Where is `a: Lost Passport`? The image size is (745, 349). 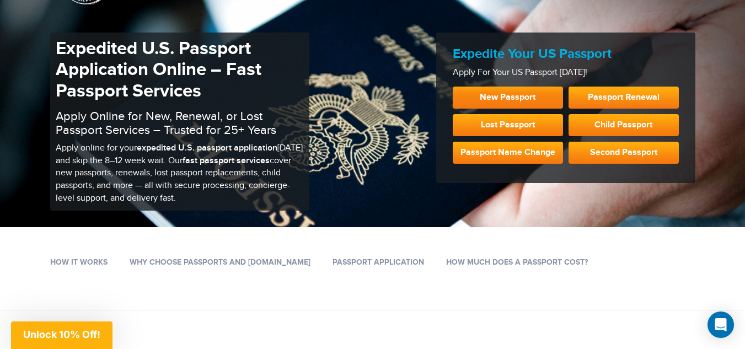
a: Lost Passport is located at coordinates (508, 125).